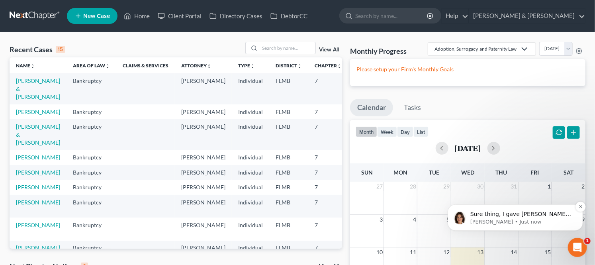  I want to click on span: 1, so click(587, 241).